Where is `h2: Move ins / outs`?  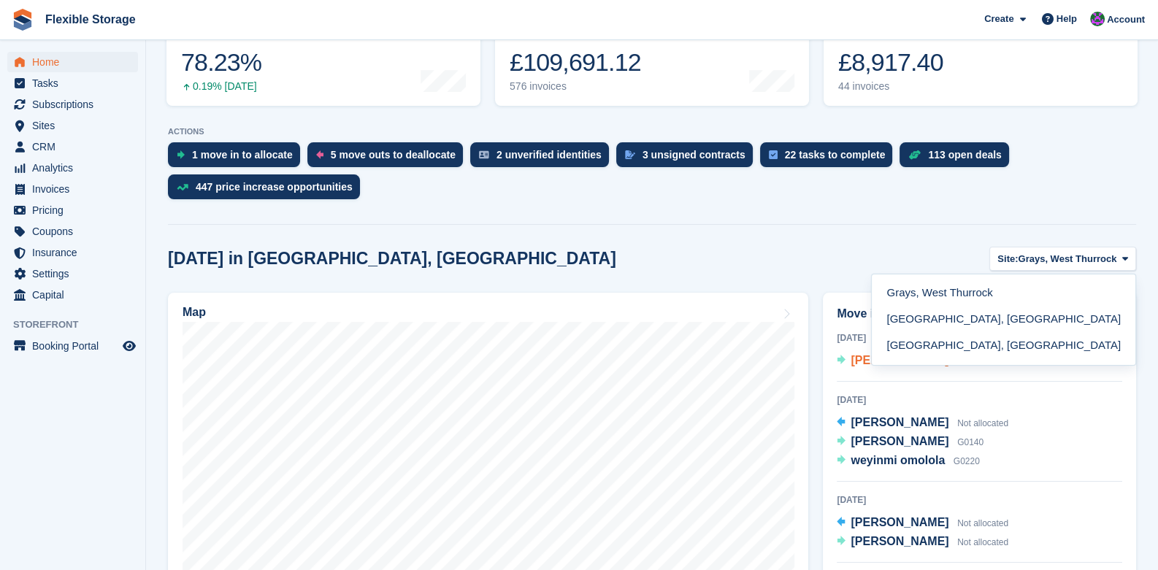 h2: Move ins / outs is located at coordinates (979, 314).